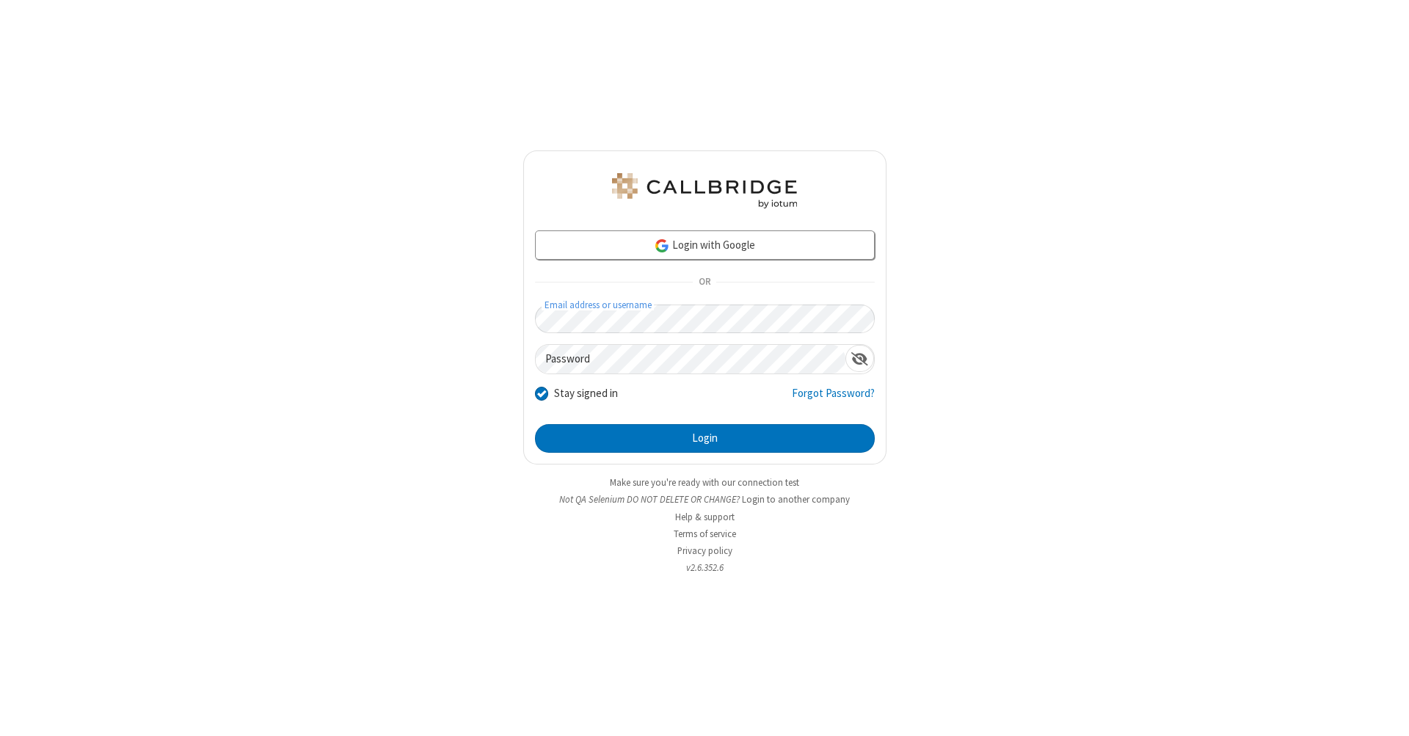  Describe the element at coordinates (704, 533) in the screenshot. I see `a: Terms of service` at that location.